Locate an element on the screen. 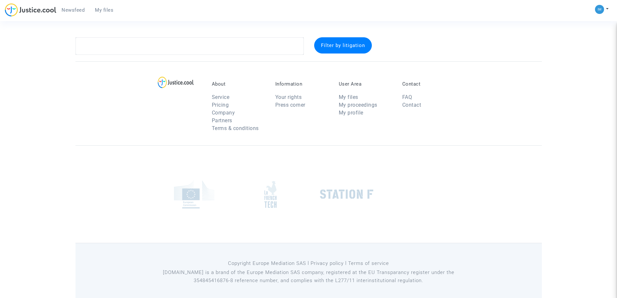 This screenshot has width=617, height=298. a: Press corner is located at coordinates (290, 105).